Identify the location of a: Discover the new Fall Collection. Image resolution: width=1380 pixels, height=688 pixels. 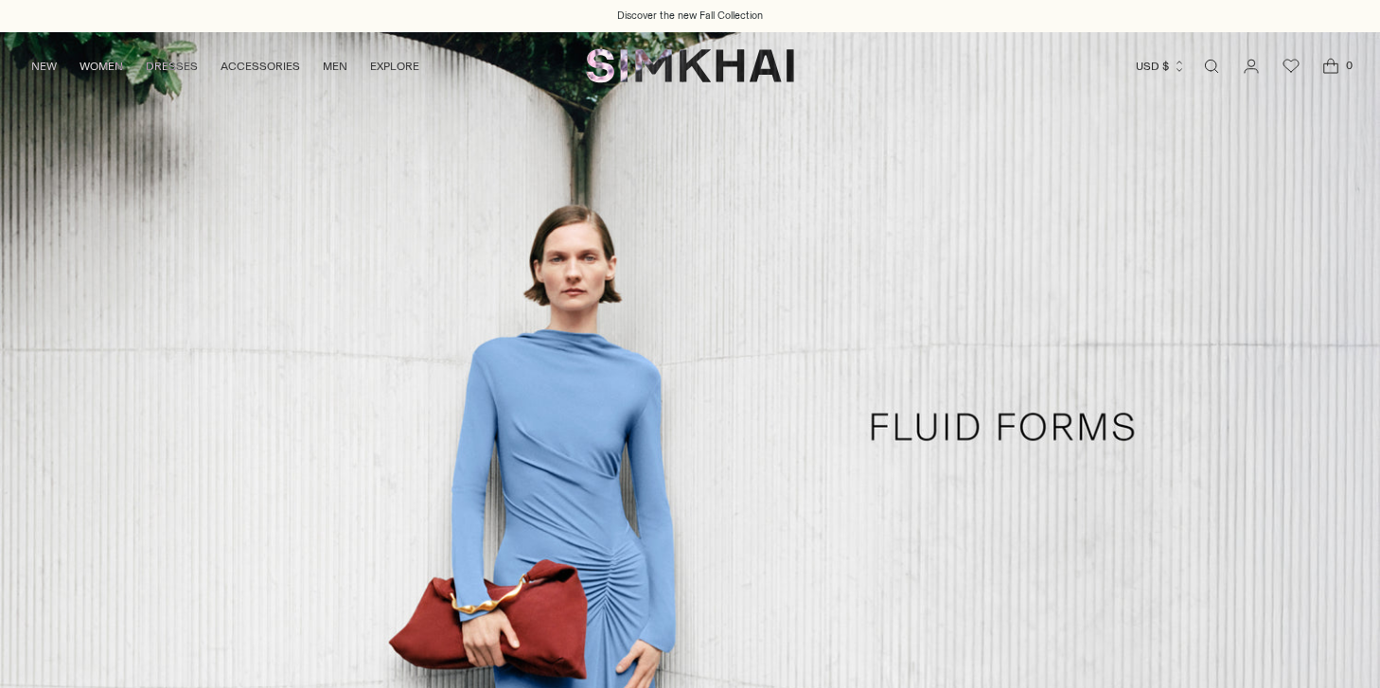
(690, 16).